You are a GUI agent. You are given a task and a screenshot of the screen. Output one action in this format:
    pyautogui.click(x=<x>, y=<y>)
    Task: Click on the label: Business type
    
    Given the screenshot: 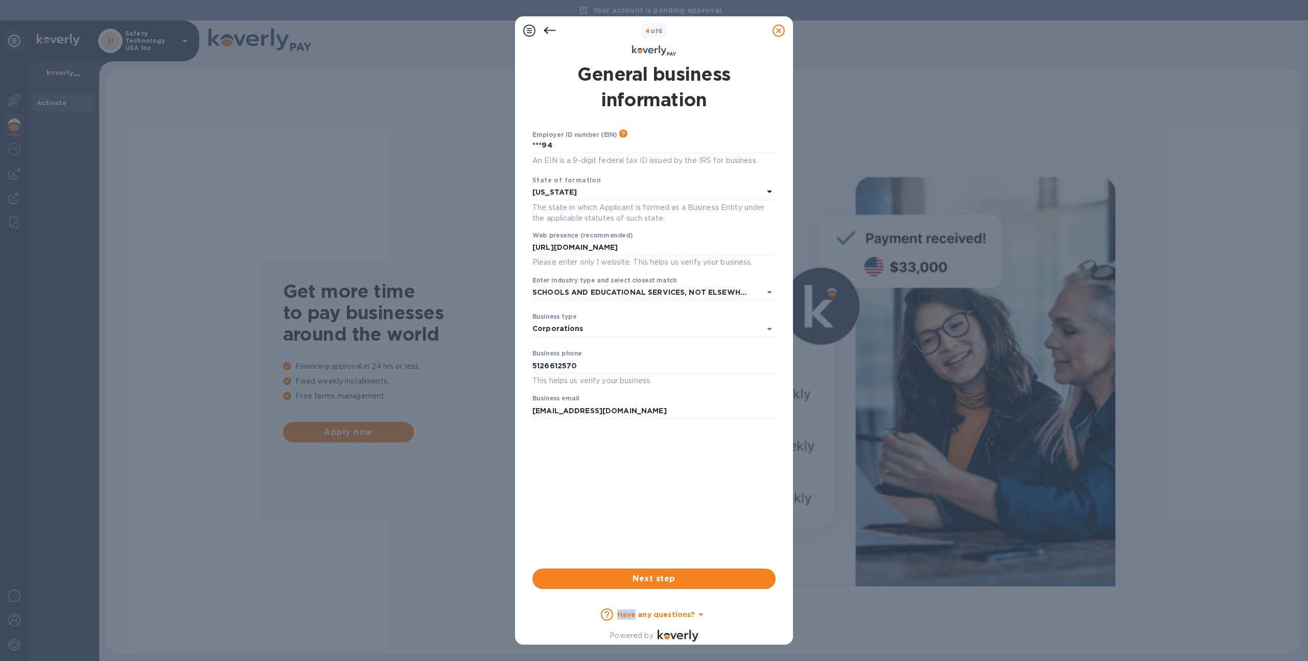 What is the action you would take?
    pyautogui.click(x=554, y=317)
    